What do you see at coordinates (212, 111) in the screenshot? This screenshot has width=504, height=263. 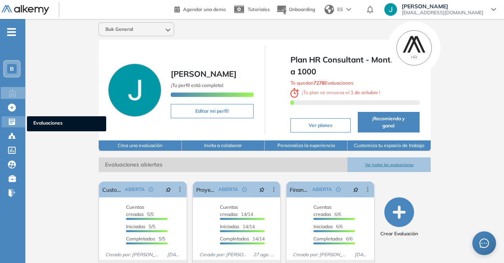 I see `button: Editar mi perfil` at bounding box center [212, 111].